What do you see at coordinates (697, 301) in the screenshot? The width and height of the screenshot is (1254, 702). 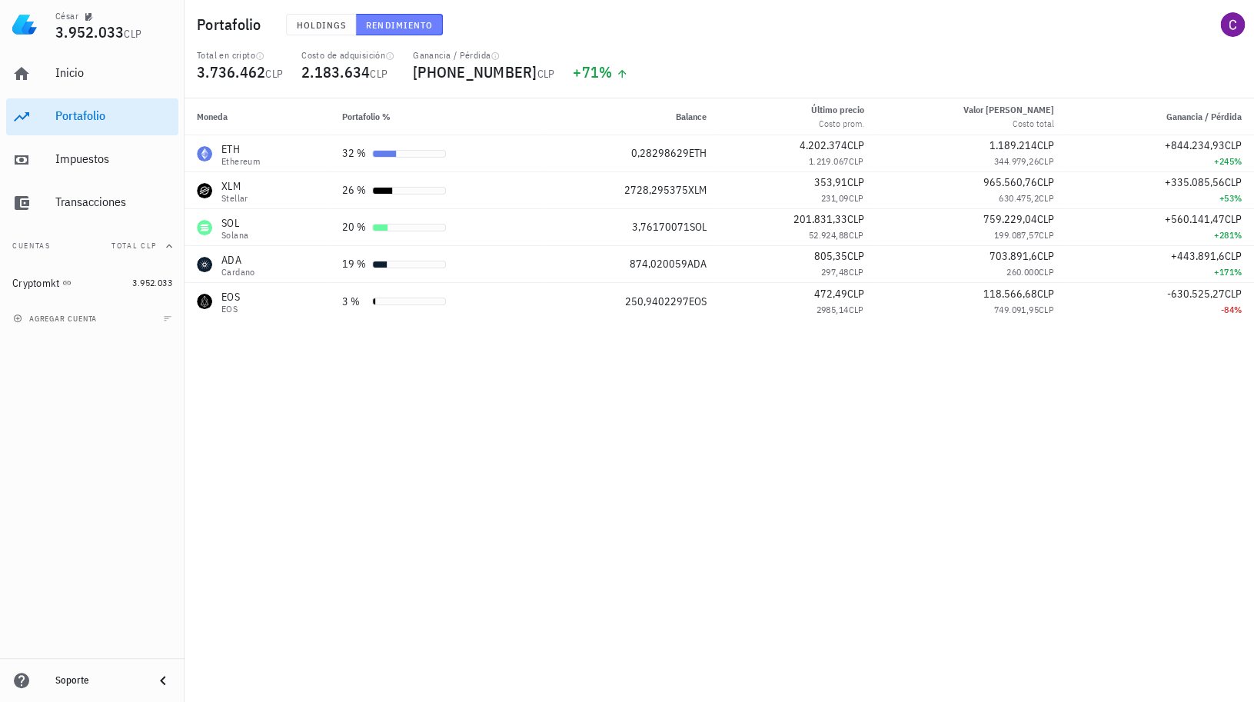 I see `span: EOS` at bounding box center [697, 301].